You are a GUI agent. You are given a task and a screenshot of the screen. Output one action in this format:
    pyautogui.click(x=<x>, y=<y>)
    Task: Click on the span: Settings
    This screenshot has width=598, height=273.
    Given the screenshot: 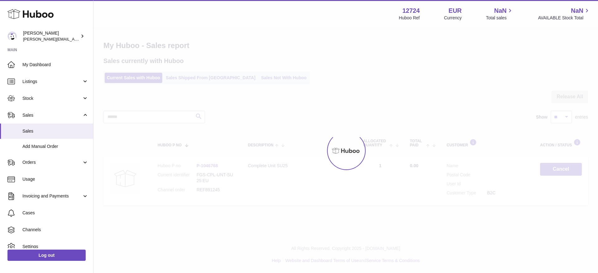 What is the action you would take?
    pyautogui.click(x=55, y=246)
    